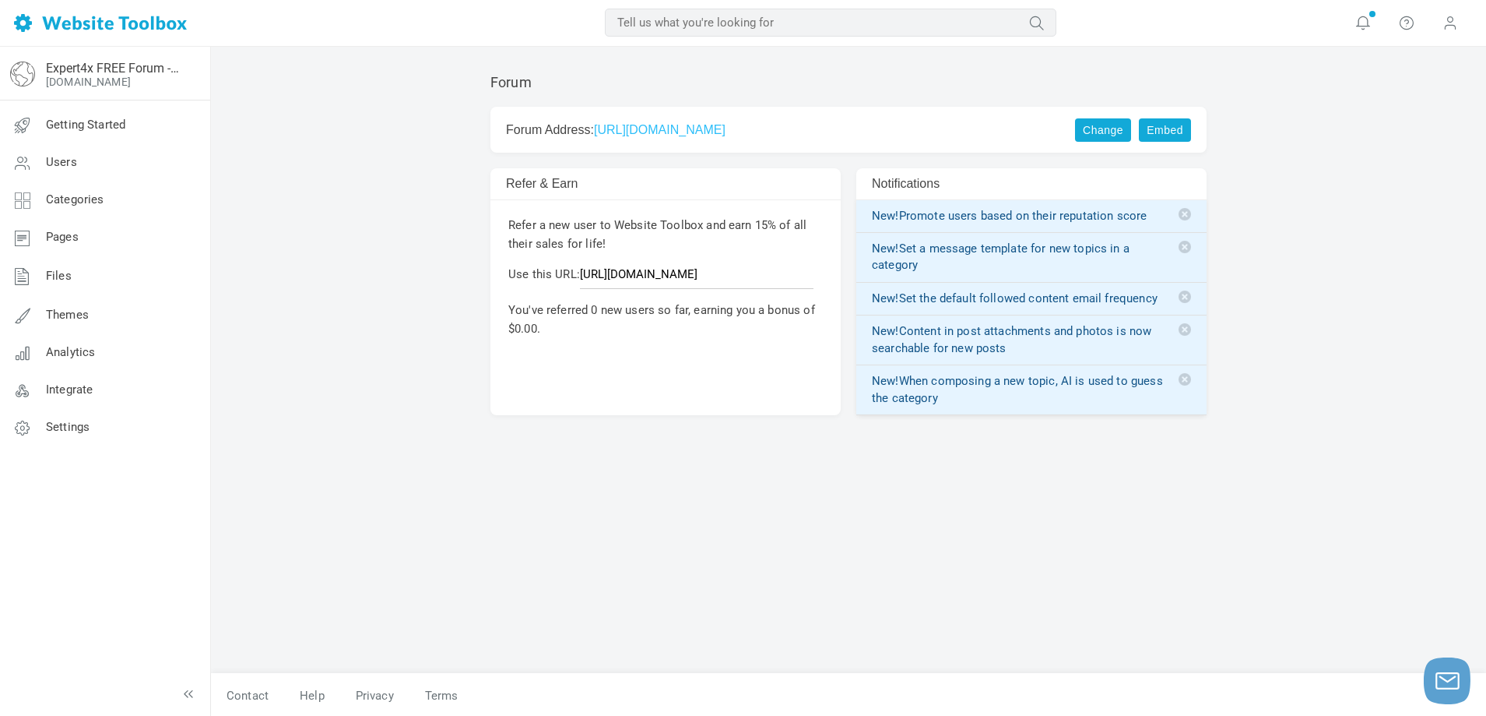 This screenshot has height=716, width=1486. I want to click on a: New!Set a message template for new topics in a category, so click(1032, 257).